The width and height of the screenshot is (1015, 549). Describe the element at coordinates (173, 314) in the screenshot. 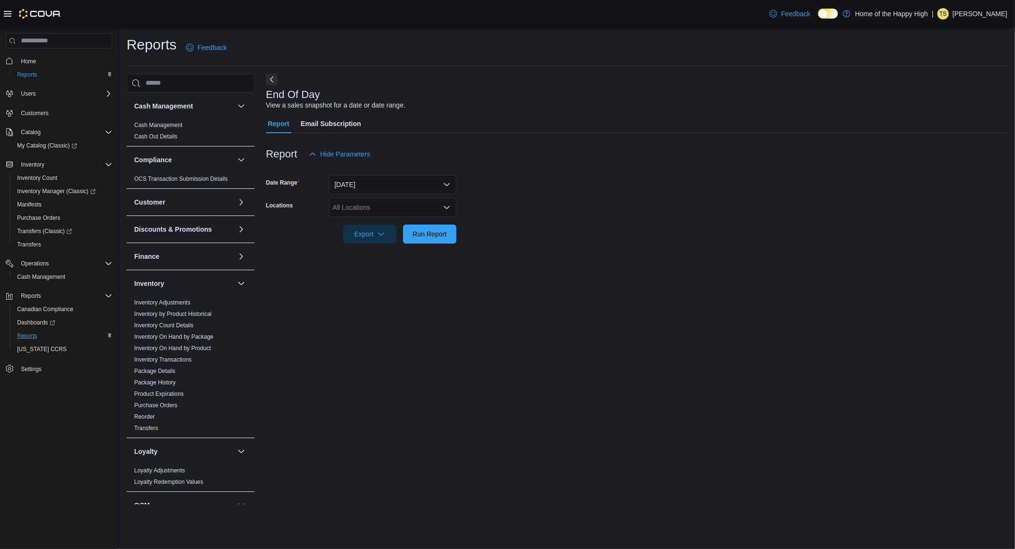

I see `a: Inventory by Product Historical` at that location.